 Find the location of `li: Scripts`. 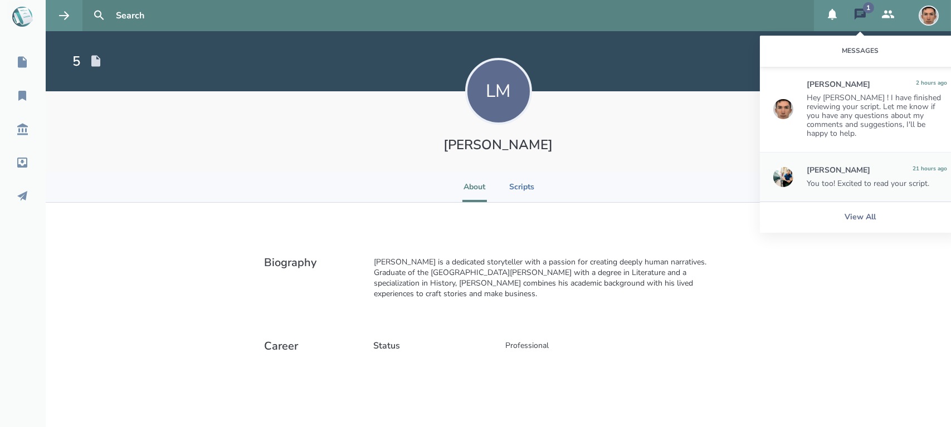

li: Scripts is located at coordinates (522, 187).